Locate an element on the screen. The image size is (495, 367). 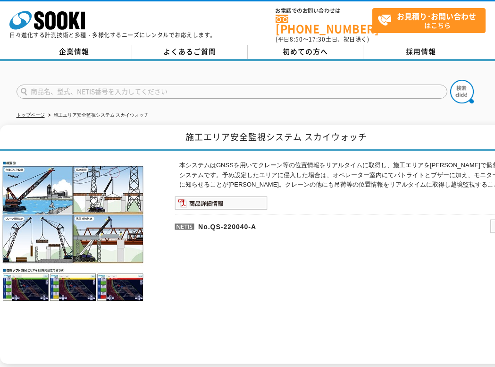
p: No.QS-220040-A is located at coordinates (287, 225).